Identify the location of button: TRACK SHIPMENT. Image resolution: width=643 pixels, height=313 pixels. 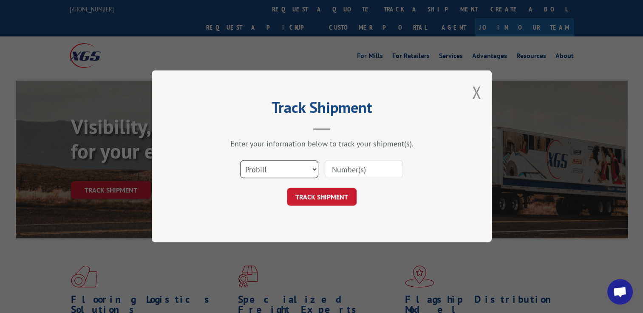
(321, 197).